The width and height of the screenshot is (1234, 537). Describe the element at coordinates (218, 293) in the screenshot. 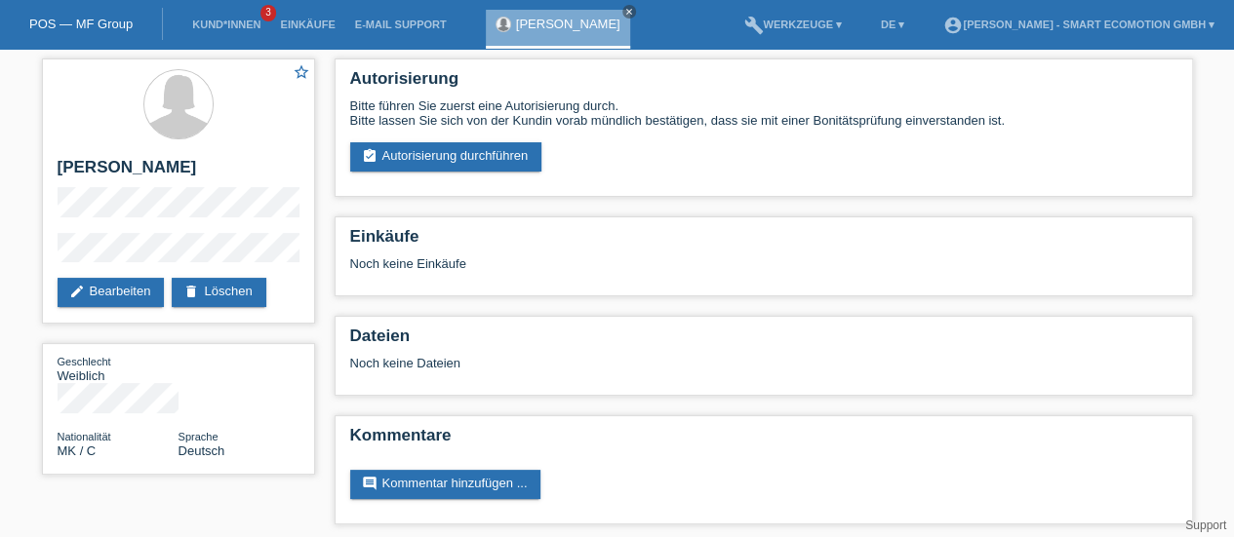

I see `a: deleteLöschen` at that location.